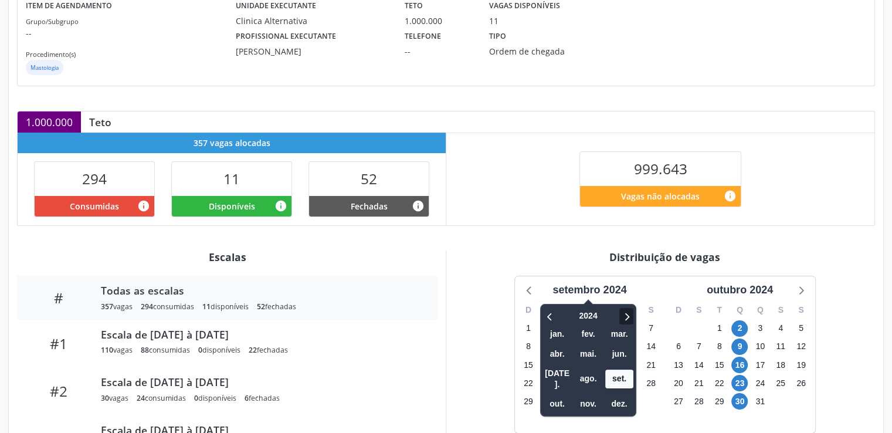  I want to click on span: 999.643, so click(660, 168).